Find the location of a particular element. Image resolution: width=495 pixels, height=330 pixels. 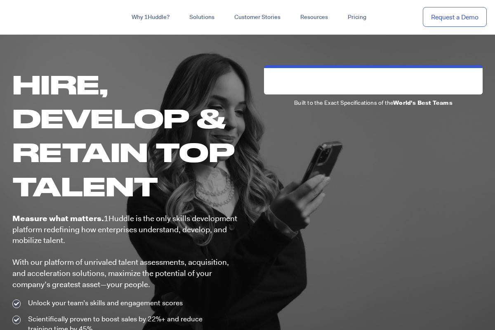

a: Pricing is located at coordinates (357, 17).